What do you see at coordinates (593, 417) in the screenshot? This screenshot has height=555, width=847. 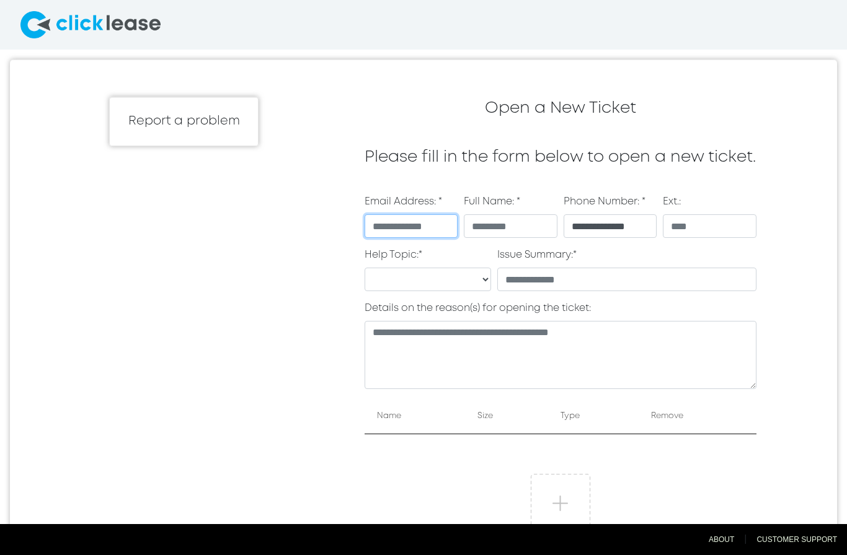 I see `th: Type` at bounding box center [593, 417].